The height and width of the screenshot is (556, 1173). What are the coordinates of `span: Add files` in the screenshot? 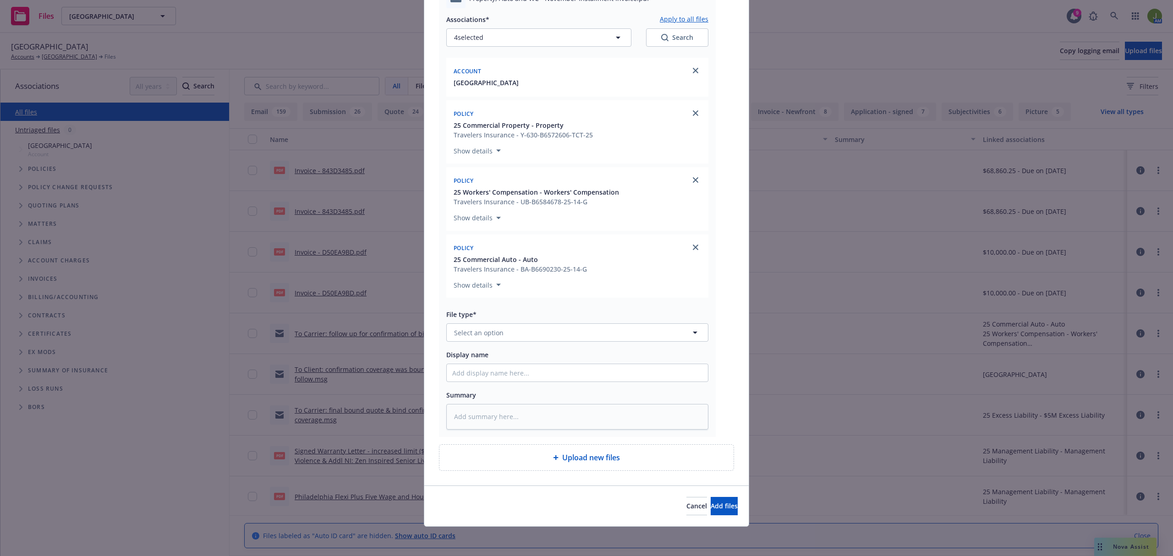 It's located at (724, 506).